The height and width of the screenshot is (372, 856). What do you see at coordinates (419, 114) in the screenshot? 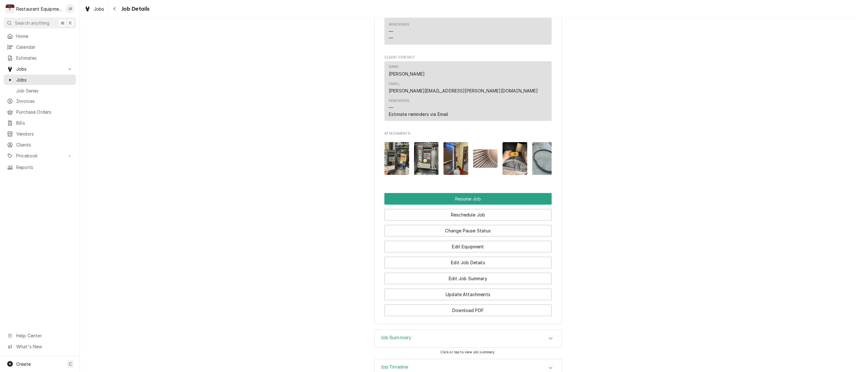
I see `div: Estimate reminders via Email` at bounding box center [419, 114].